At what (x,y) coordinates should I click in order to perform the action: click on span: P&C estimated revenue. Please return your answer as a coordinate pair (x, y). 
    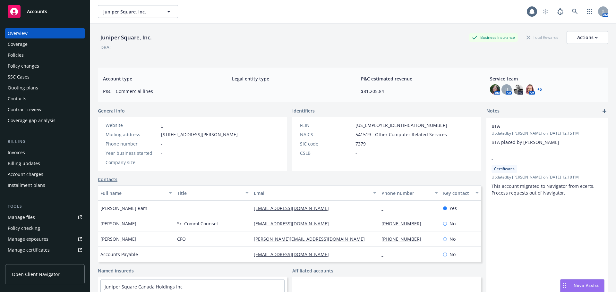
    Looking at the image, I should click on (417, 79).